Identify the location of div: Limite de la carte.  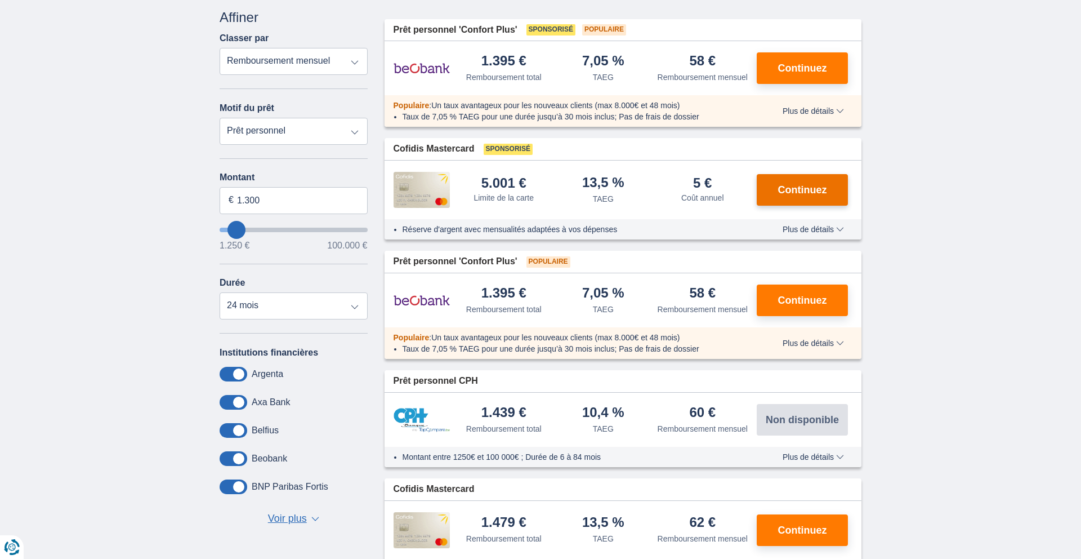
(503, 198).